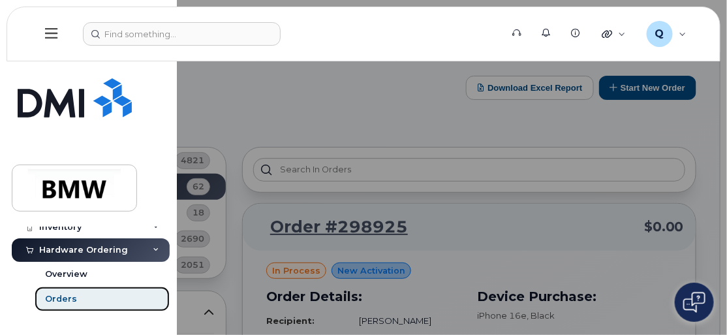 This screenshot has width=727, height=335. I want to click on a: BMW Manufacturing Co LLC, so click(74, 188).